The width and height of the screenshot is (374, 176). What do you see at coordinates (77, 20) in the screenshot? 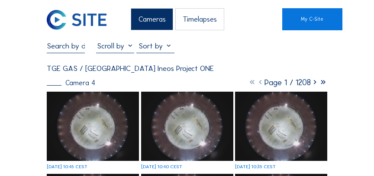
I see `img: C-SITE Logo` at bounding box center [77, 20].